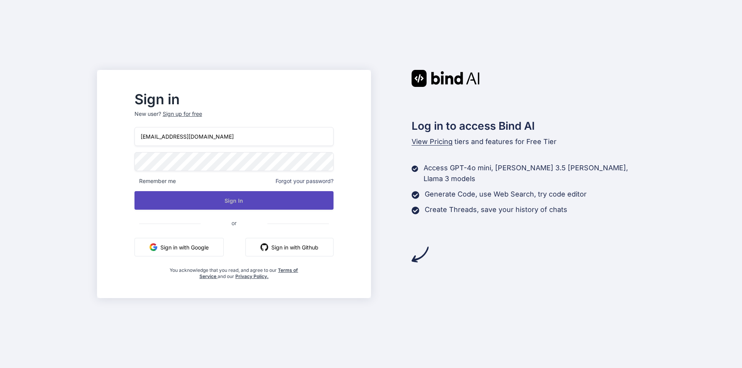 The width and height of the screenshot is (742, 368). I want to click on button: Sign In, so click(234, 201).